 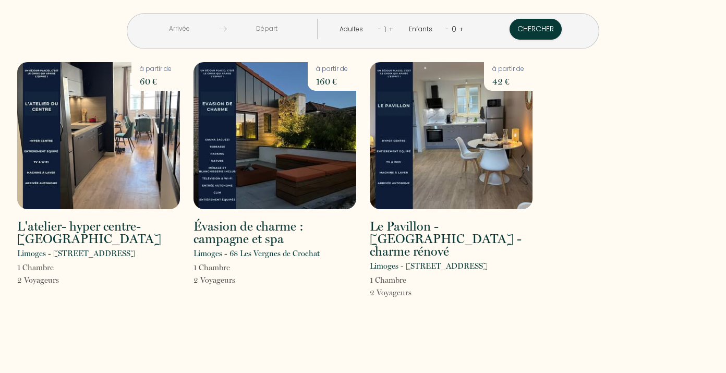 I want to click on div: Enfants, so click(x=423, y=29).